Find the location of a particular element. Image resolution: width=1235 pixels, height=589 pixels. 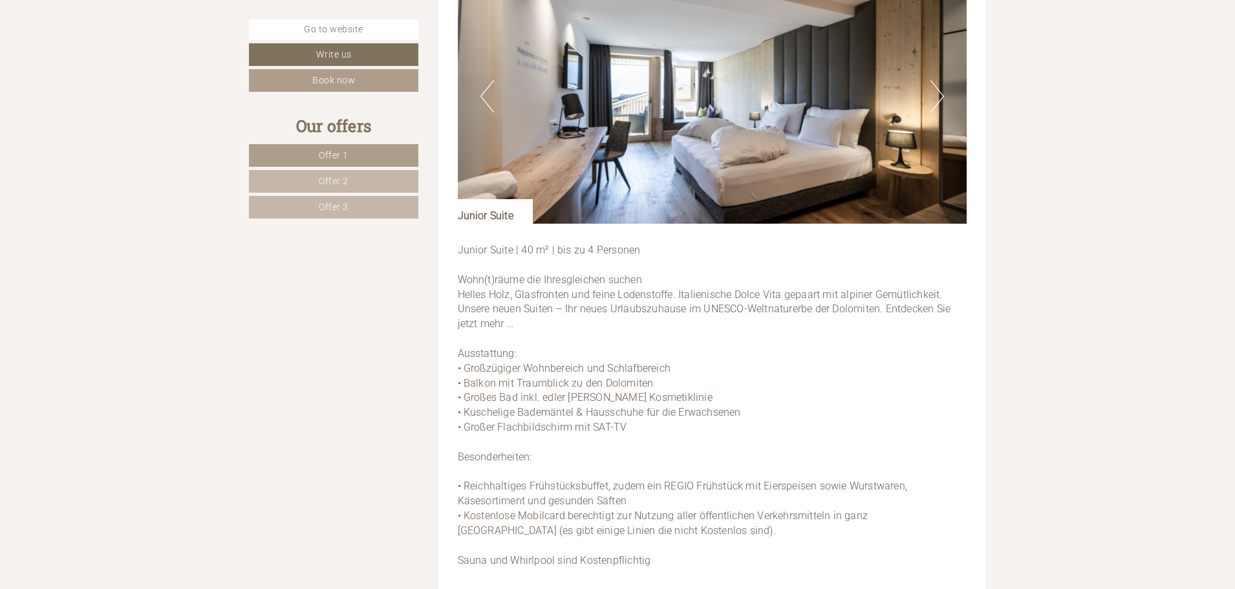

span: Offer 2 is located at coordinates (334, 181).